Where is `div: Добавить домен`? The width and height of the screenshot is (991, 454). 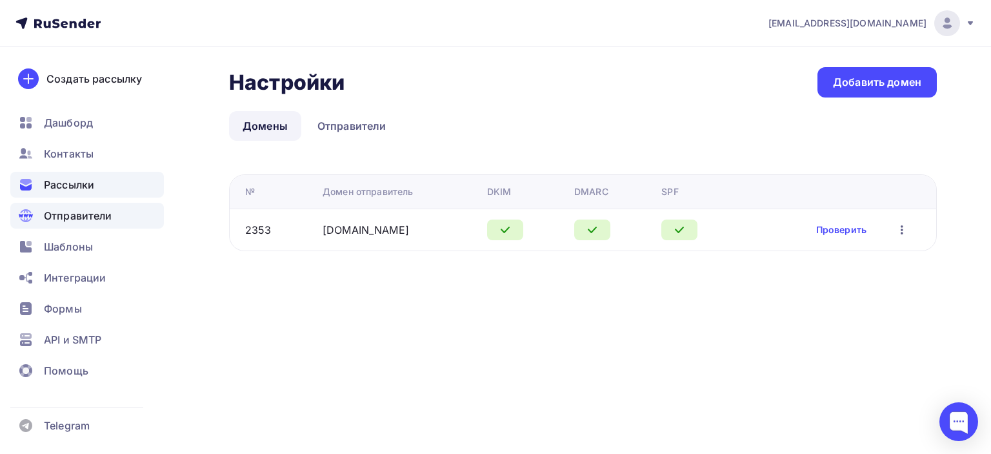 div: Добавить домен is located at coordinates (877, 82).